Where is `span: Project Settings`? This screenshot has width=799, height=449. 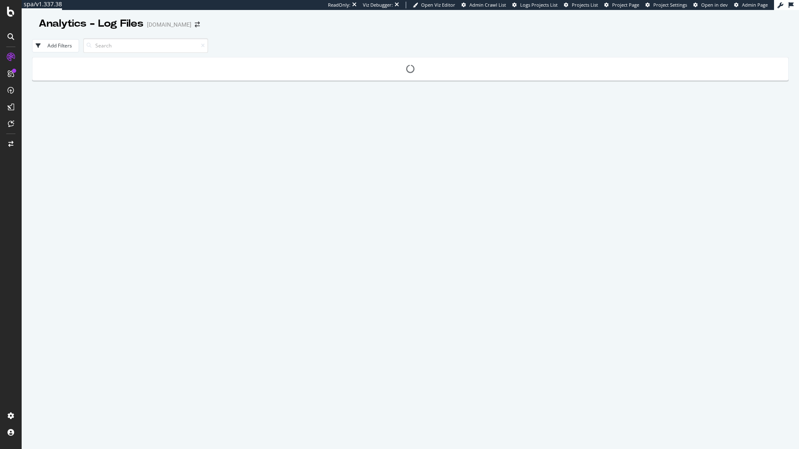
span: Project Settings is located at coordinates (670, 5).